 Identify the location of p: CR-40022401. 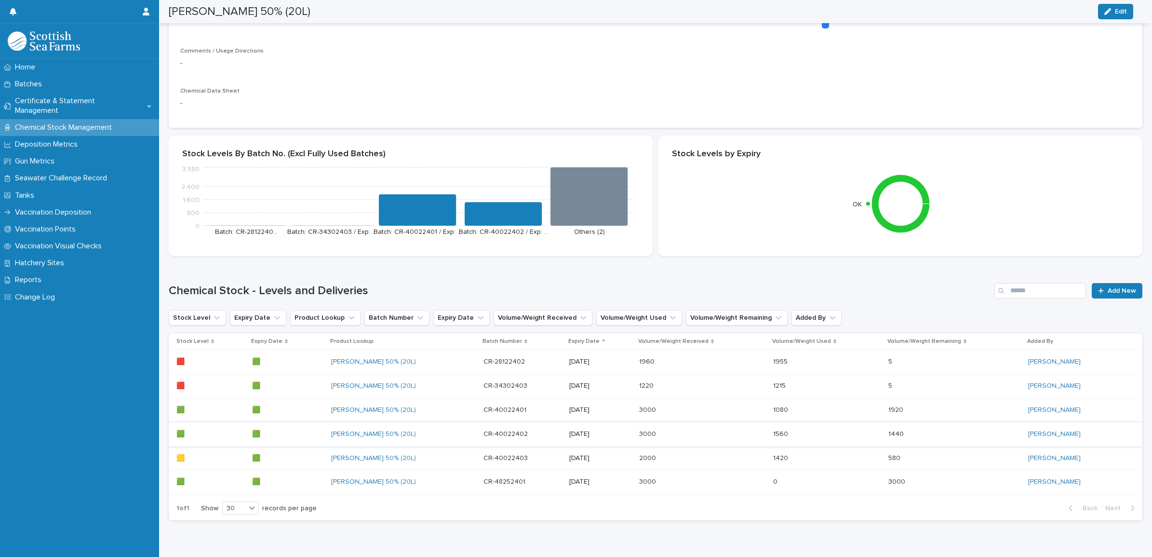
(506, 409).